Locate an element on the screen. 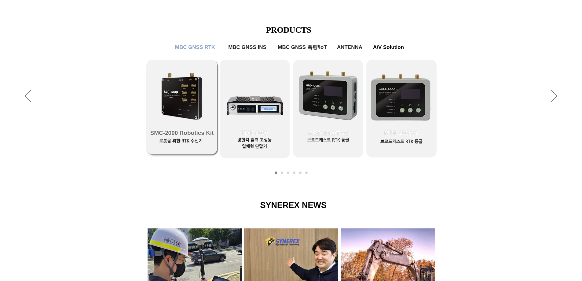  nav: 슬라이드 is located at coordinates (291, 173).